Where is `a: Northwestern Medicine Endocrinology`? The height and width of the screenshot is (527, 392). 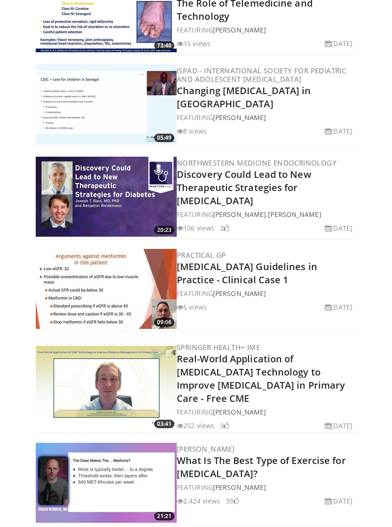 a: Northwestern Medicine Endocrinology is located at coordinates (257, 163).